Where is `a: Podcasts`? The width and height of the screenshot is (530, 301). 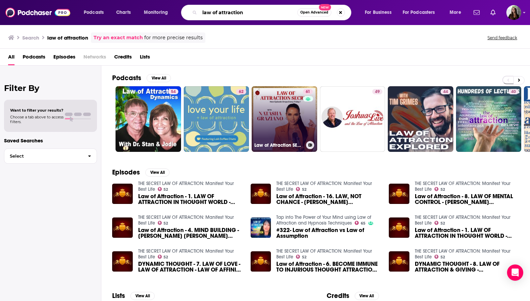
a: Podcasts is located at coordinates (34, 58).